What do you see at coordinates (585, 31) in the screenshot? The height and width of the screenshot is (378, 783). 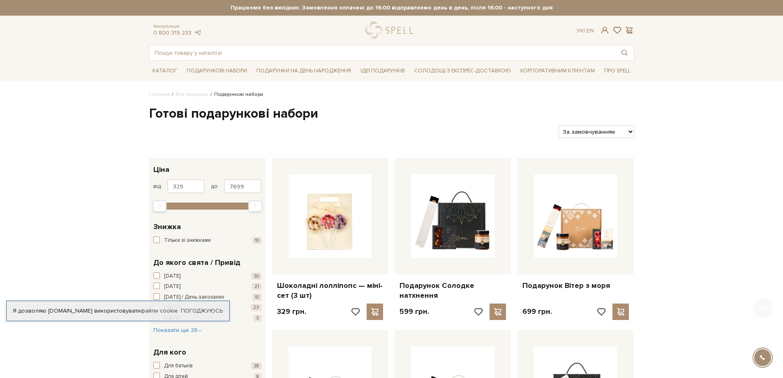 I see `div: Ук` at bounding box center [585, 31].